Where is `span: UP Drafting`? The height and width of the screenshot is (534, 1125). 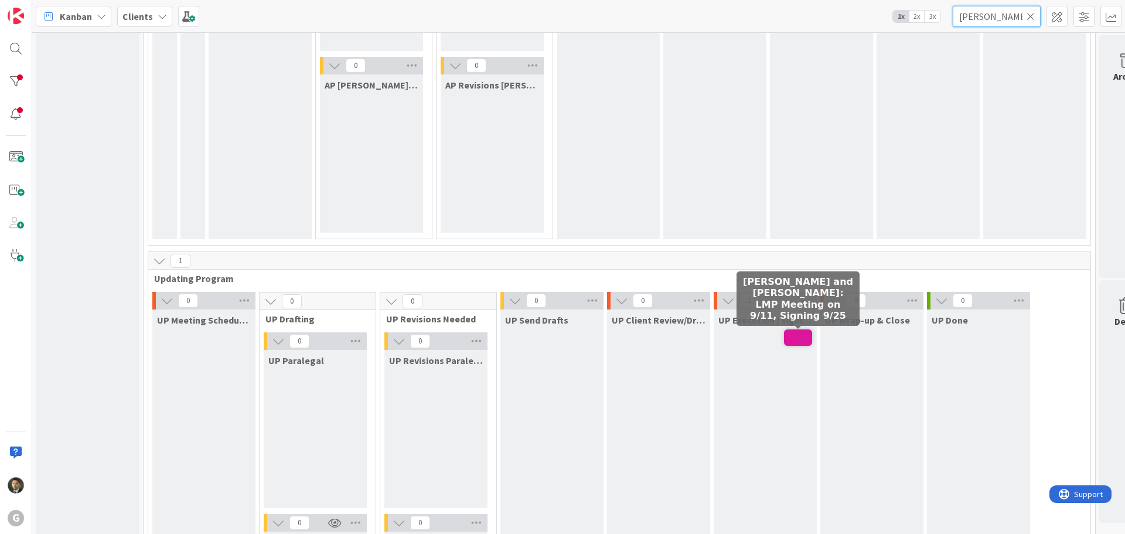 span: UP Drafting is located at coordinates (313, 319).